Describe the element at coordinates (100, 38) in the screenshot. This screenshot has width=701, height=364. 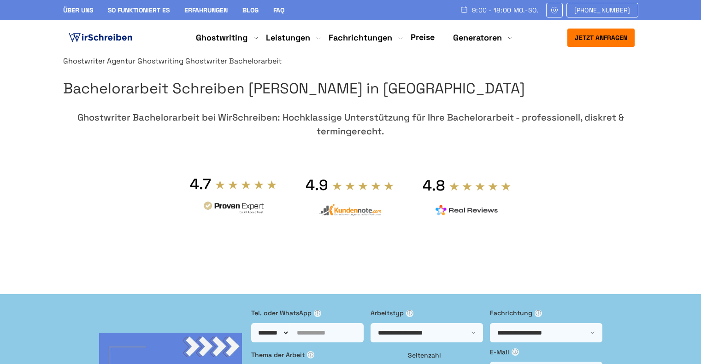
I see `img: logo ghostwriter-österreich` at that location.